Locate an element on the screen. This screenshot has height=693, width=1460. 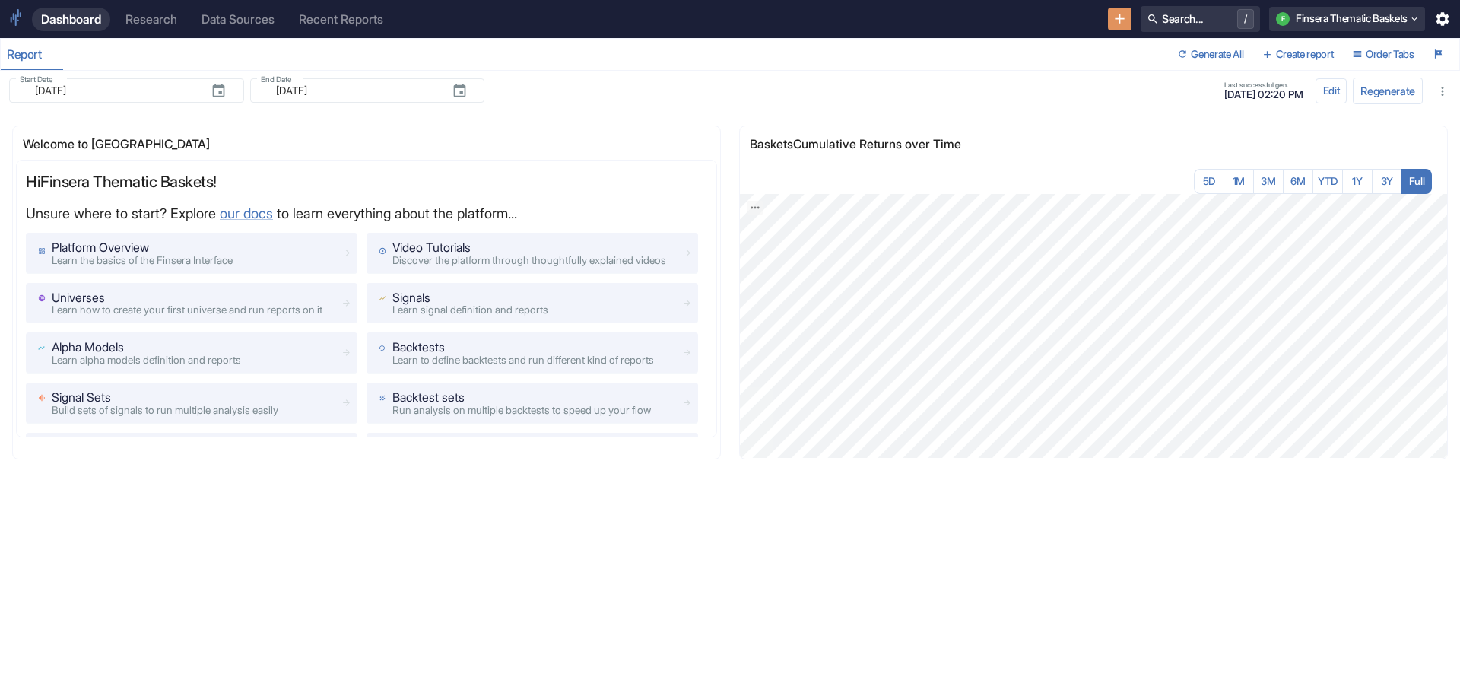
p: Video Tutorials is located at coordinates (529, 248).